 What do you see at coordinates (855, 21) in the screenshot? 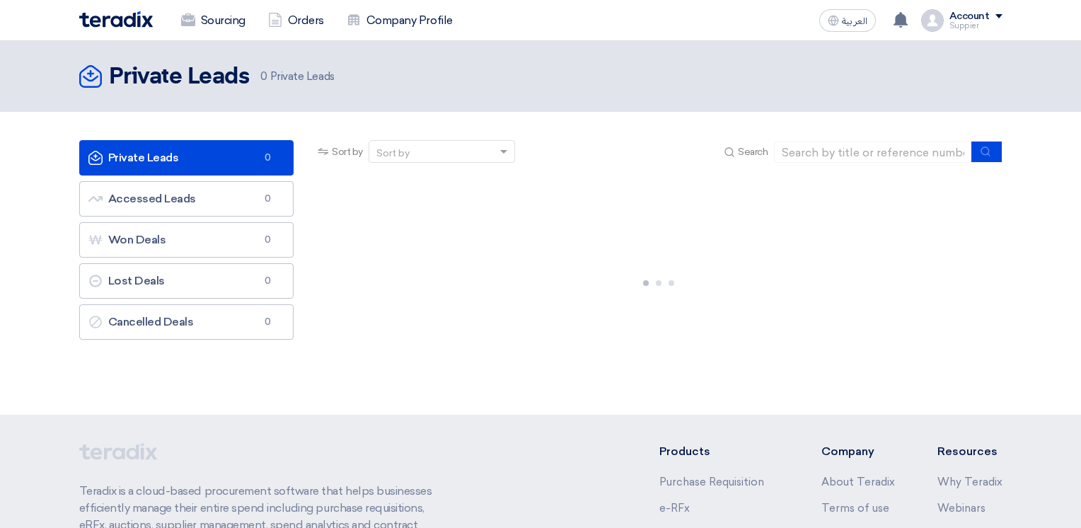
I see `span: العربية` at bounding box center [855, 21].